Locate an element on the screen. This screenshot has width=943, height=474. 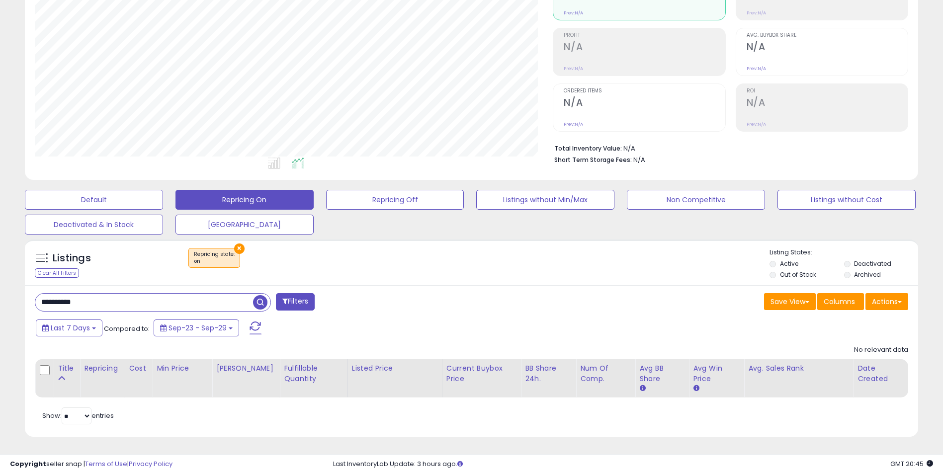
strong: Copyright is located at coordinates (28, 464).